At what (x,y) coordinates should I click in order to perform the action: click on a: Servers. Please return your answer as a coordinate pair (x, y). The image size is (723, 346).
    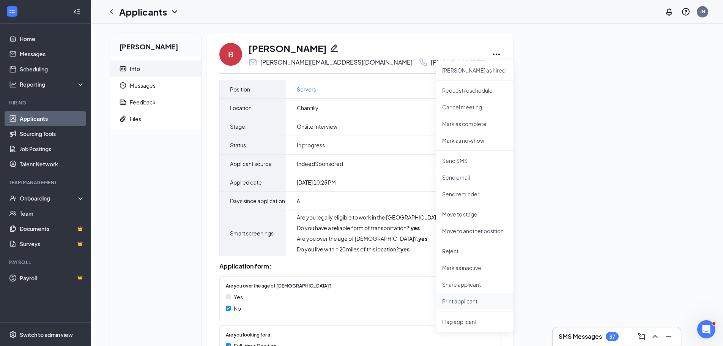
    Looking at the image, I should click on (306, 89).